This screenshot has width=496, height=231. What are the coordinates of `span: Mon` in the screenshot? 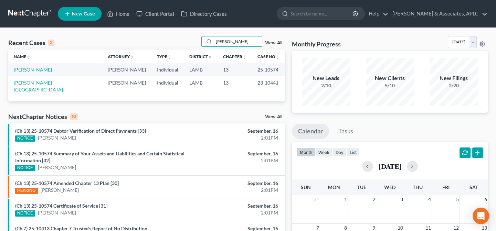 It's located at (334, 187).